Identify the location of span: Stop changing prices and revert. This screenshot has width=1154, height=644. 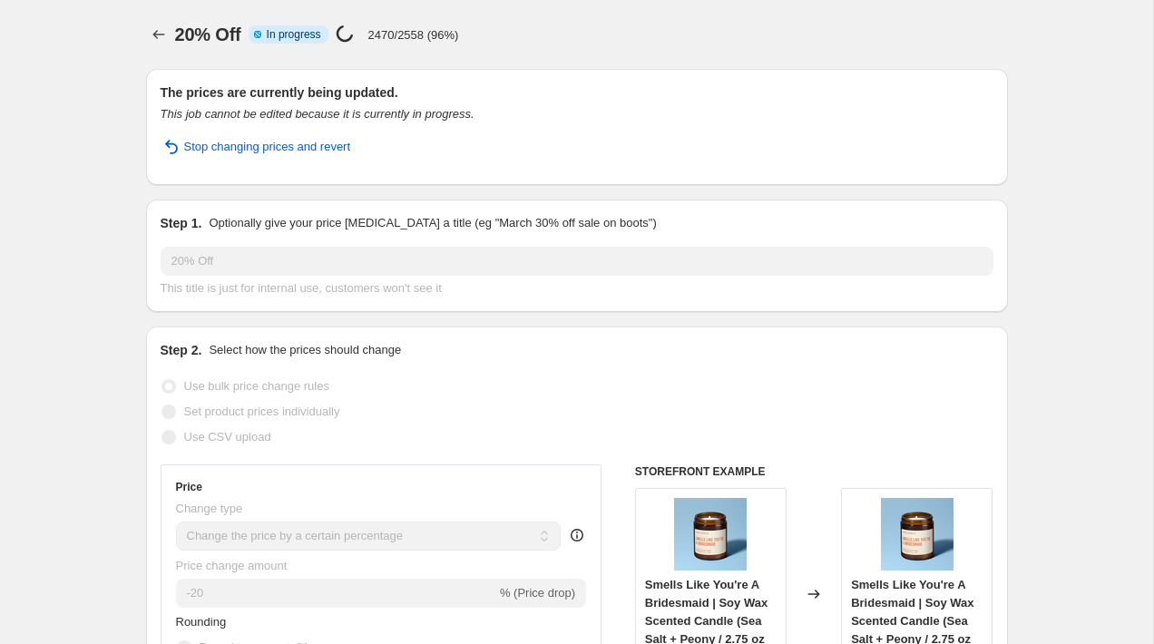
(268, 147).